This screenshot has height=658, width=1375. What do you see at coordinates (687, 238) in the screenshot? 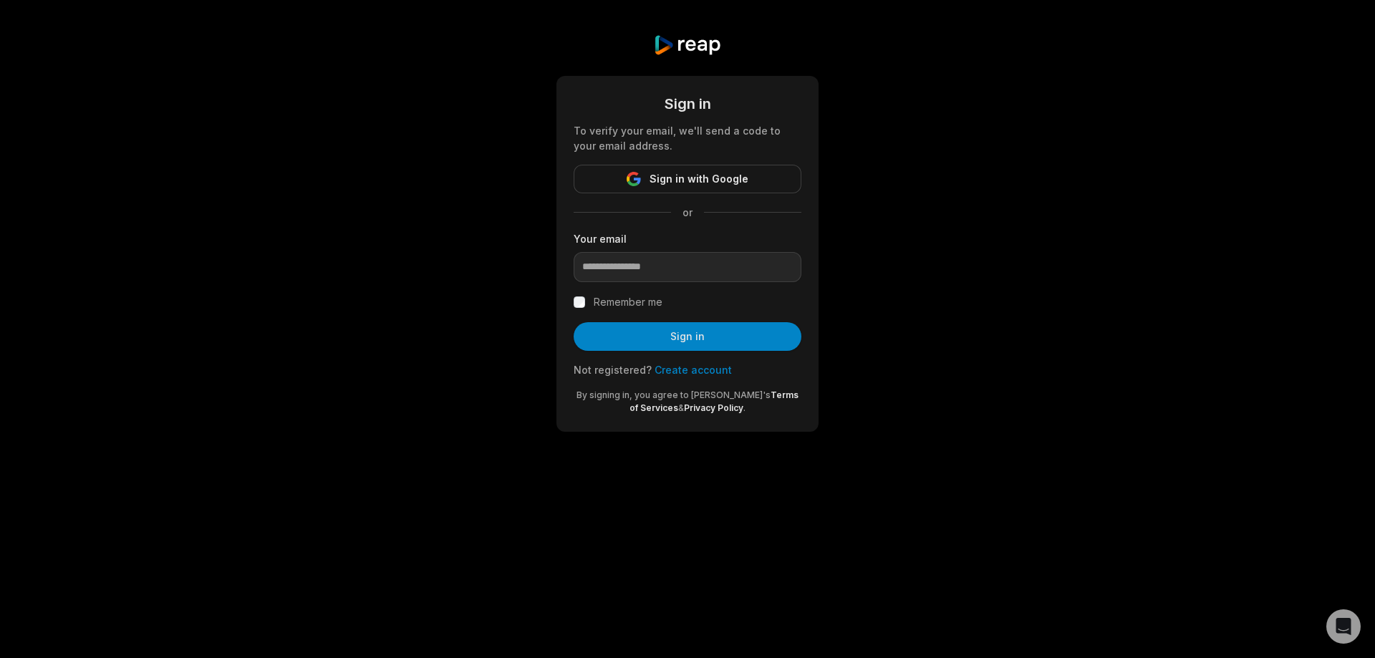
I see `label: Your email` at bounding box center [687, 238].